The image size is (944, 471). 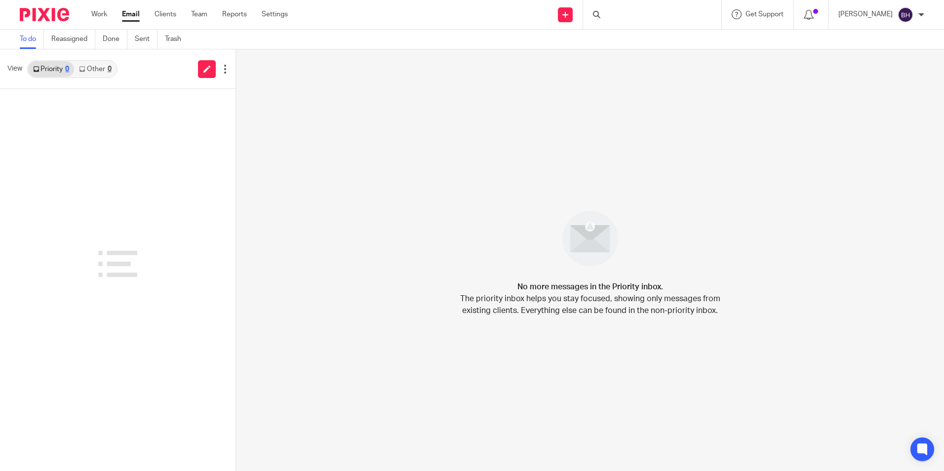 What do you see at coordinates (99, 14) in the screenshot?
I see `a: Work` at bounding box center [99, 14].